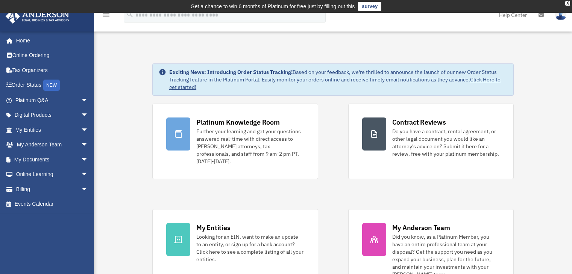  What do you see at coordinates (52, 145) in the screenshot?
I see `a: My Anderson Teamarrow_drop_down` at bounding box center [52, 145].